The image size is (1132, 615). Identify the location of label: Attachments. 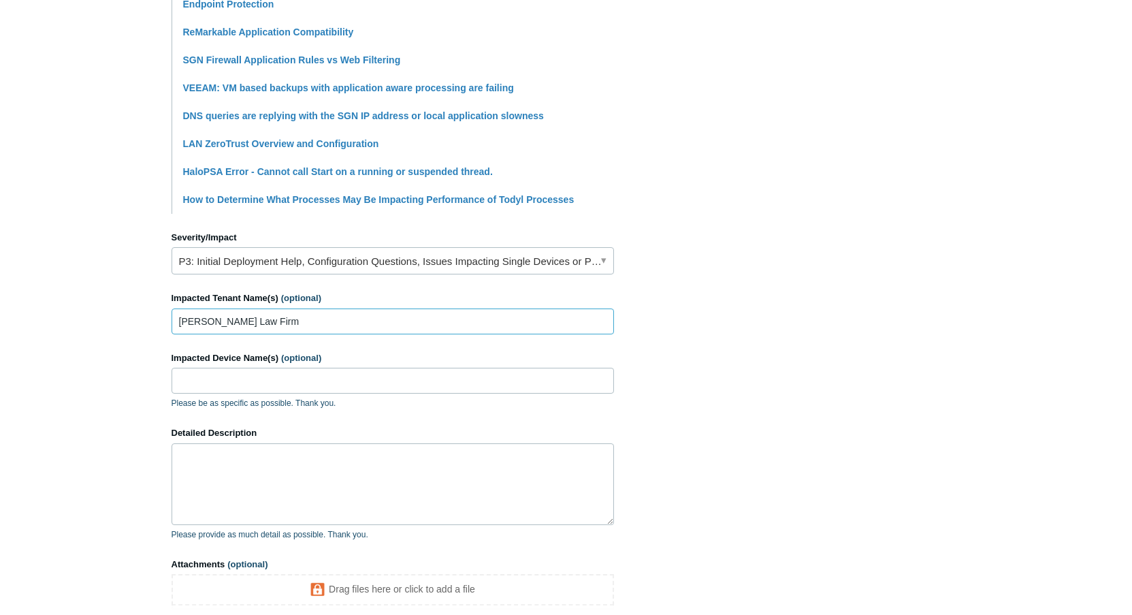
(393, 564).